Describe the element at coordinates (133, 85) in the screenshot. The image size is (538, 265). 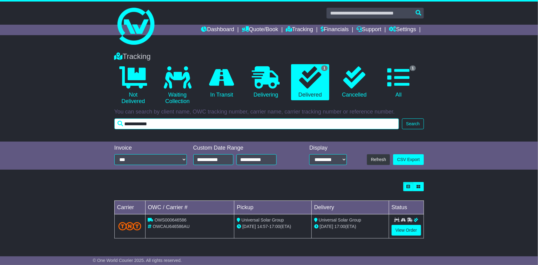
I see `a: Not Delivered` at that location.